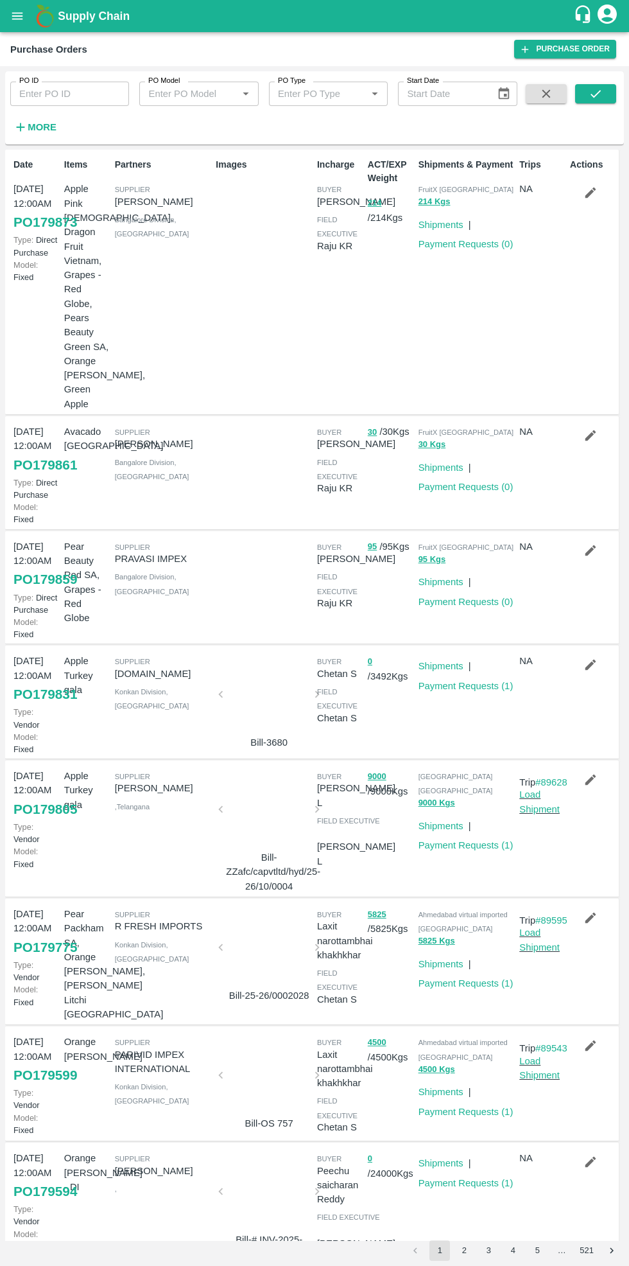  What do you see at coordinates (390, 921) in the screenshot?
I see `p: / 5825 Kgs` at bounding box center [390, 921].